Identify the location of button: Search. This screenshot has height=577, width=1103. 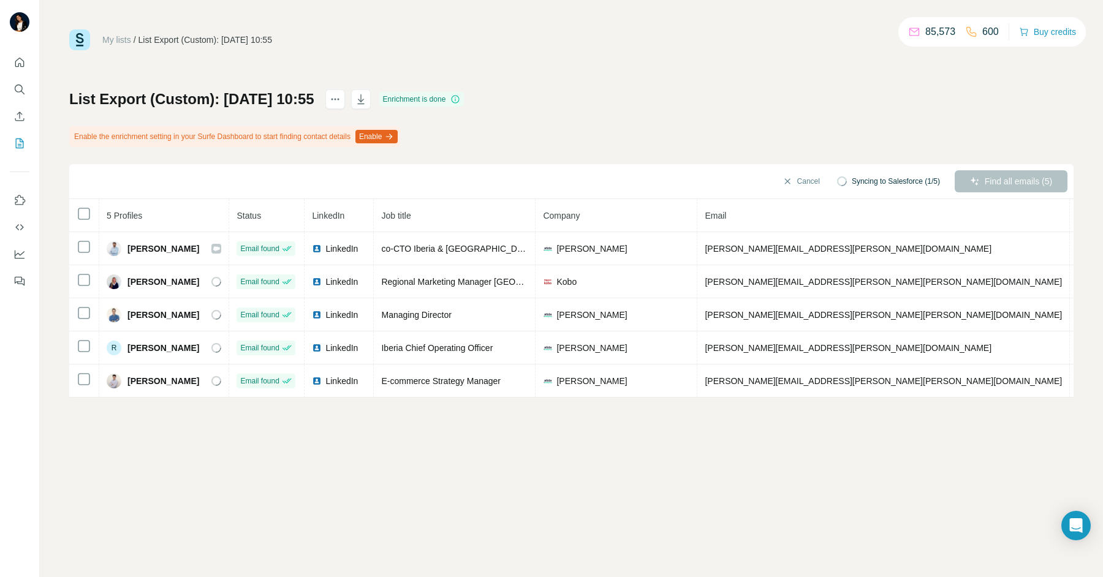
(20, 89).